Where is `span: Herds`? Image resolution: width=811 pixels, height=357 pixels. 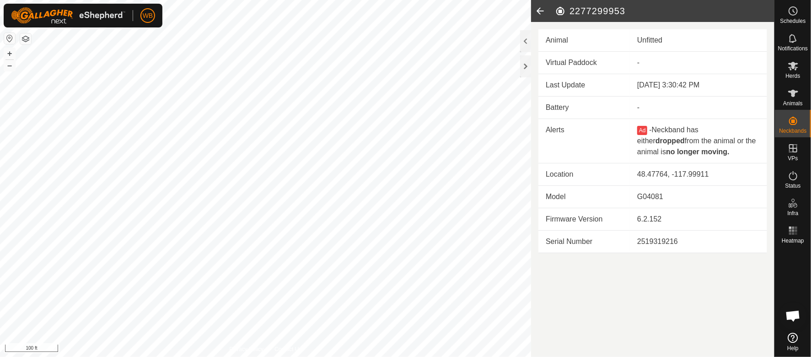 span: Herds is located at coordinates (793, 76).